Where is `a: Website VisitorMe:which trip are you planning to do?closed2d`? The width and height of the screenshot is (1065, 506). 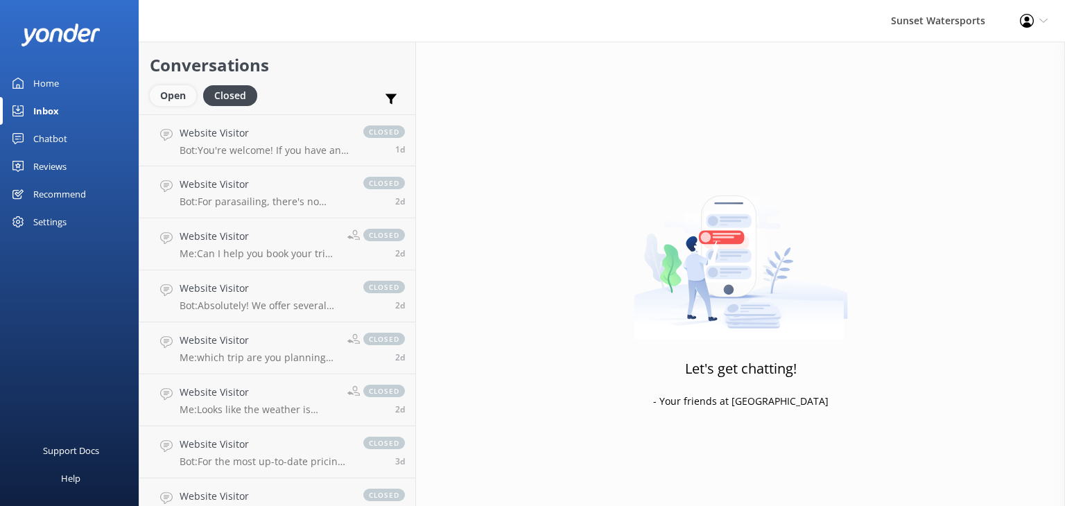
a: Website VisitorMe:which trip are you planning to do?closed2d is located at coordinates (277, 348).